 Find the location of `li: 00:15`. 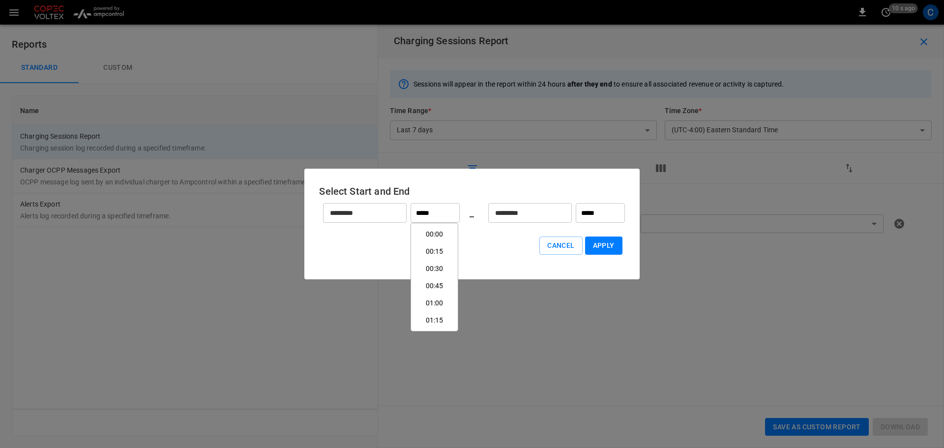

li: 00:15 is located at coordinates (434, 251).